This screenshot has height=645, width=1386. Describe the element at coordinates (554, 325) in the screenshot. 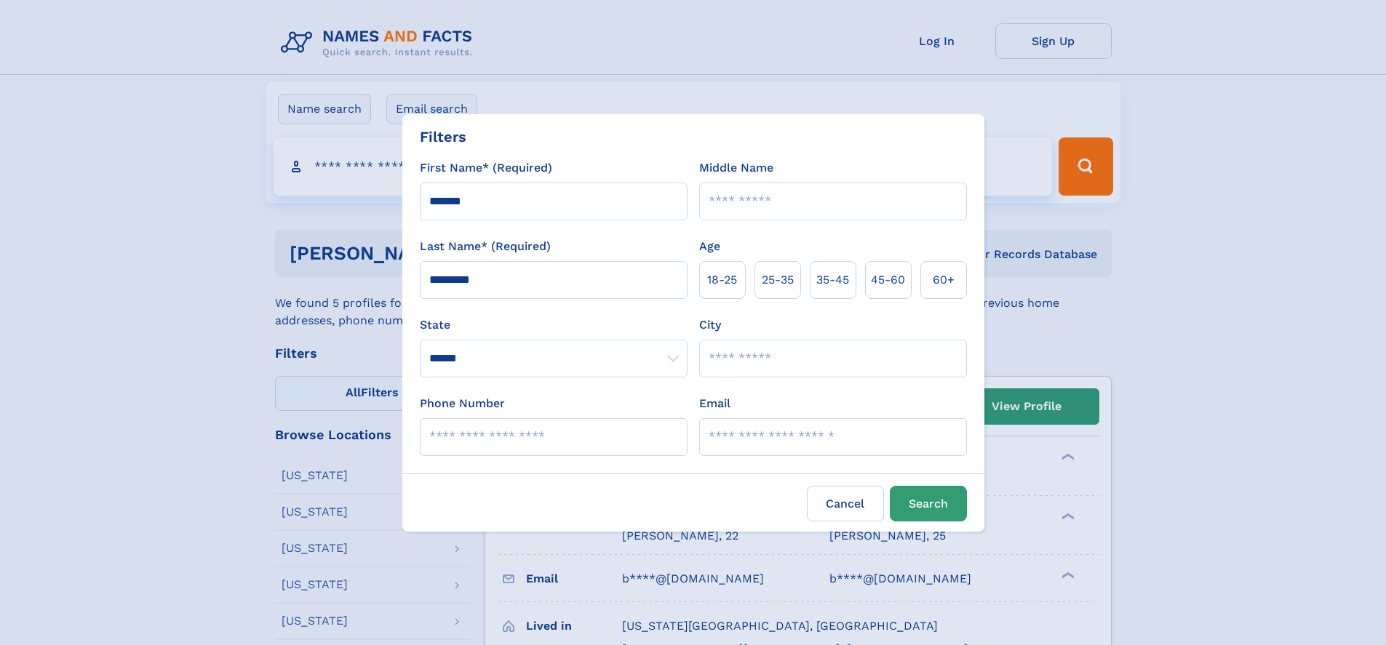

I see `label: State` at that location.